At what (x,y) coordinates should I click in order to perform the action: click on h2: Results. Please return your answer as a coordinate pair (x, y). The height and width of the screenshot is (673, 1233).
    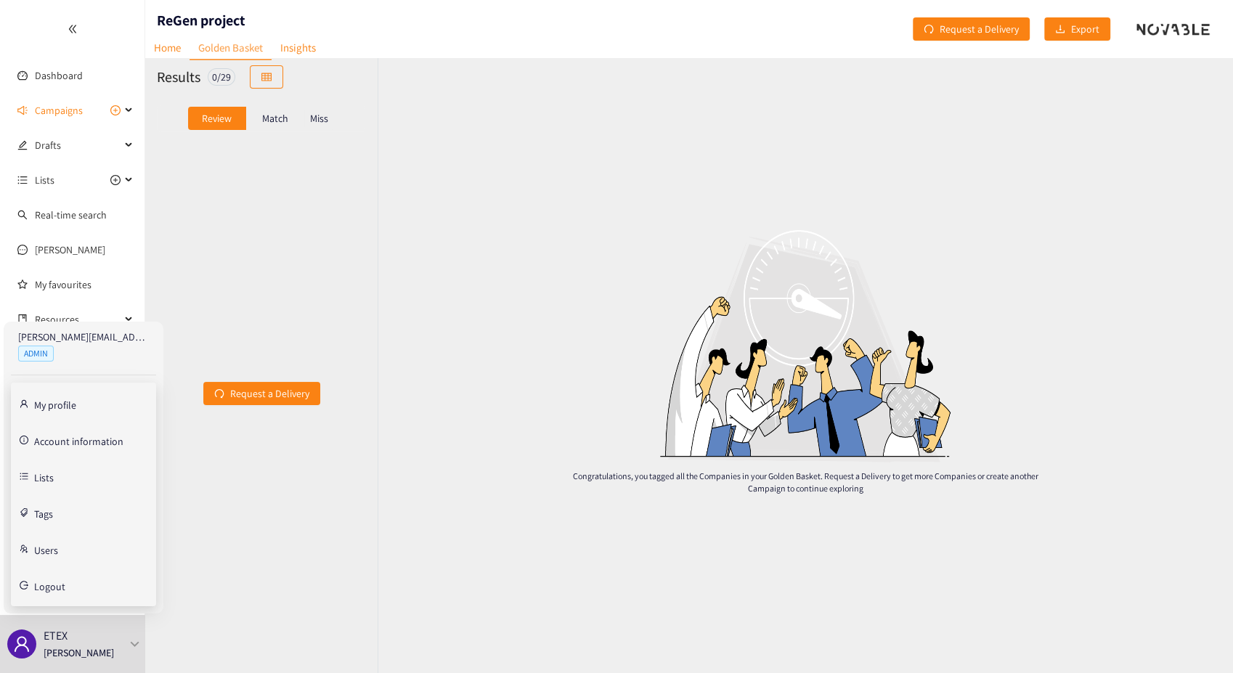
    Looking at the image, I should click on (179, 77).